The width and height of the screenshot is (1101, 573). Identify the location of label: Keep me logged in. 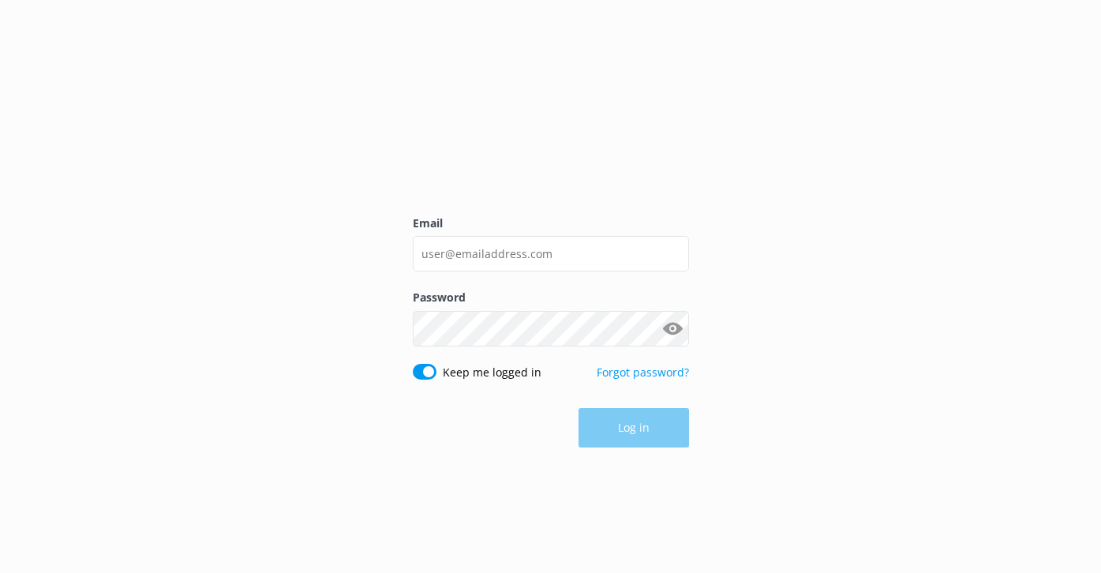
(492, 373).